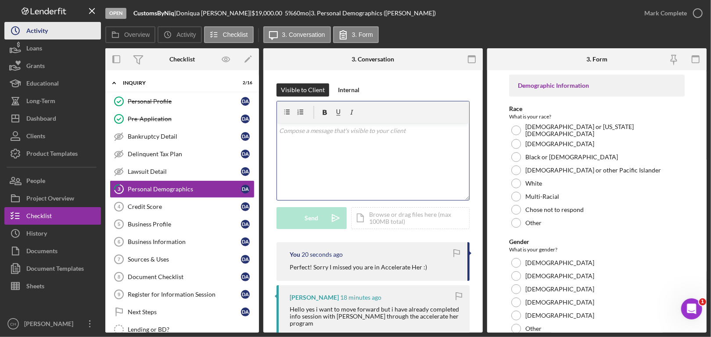  Describe the element at coordinates (184, 207) in the screenshot. I see `div: Credit Score` at that location.